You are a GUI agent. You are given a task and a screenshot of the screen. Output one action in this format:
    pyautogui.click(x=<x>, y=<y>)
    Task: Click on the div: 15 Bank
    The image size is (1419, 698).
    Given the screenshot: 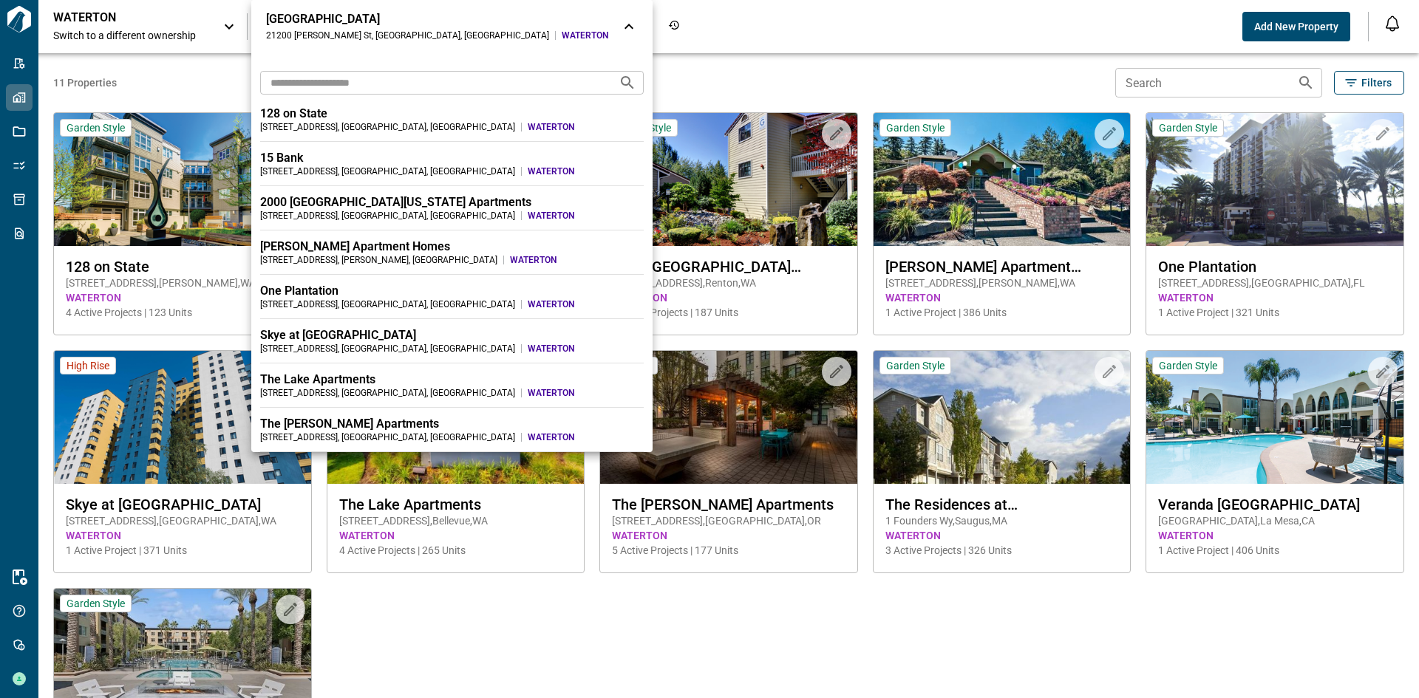 What is the action you would take?
    pyautogui.click(x=452, y=158)
    